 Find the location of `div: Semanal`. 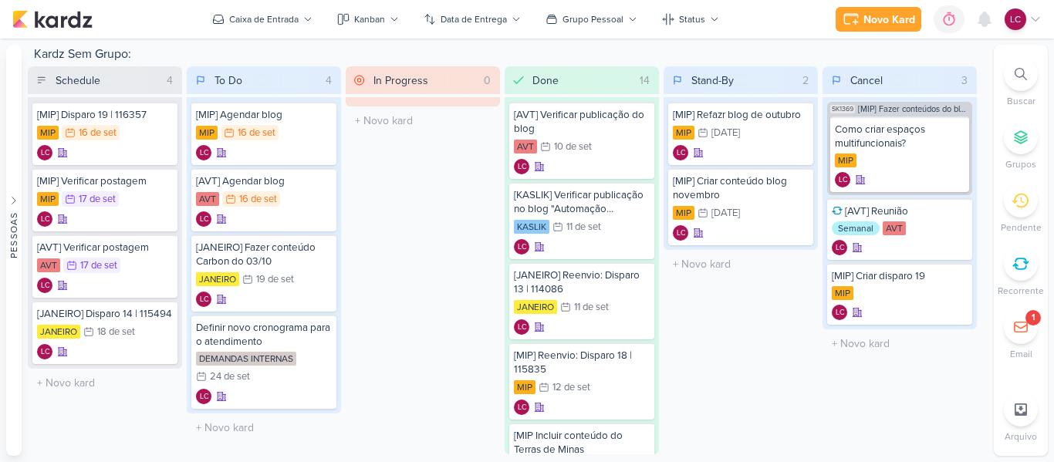

div: Semanal is located at coordinates (856, 228).